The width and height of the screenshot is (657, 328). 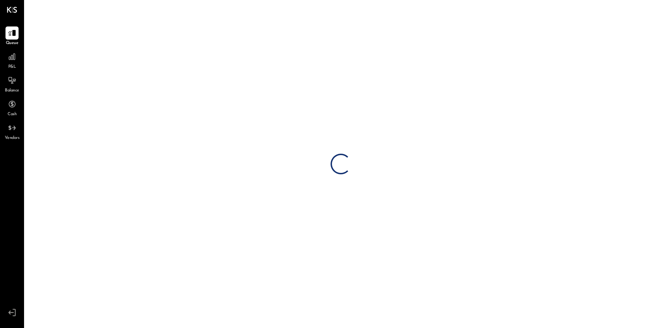 What do you see at coordinates (12, 36) in the screenshot?
I see `a: Queue` at bounding box center [12, 36].